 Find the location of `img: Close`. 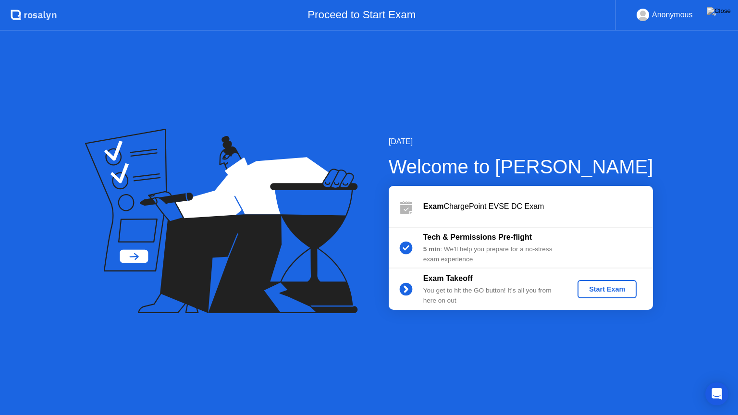

img: Close is located at coordinates (719, 11).